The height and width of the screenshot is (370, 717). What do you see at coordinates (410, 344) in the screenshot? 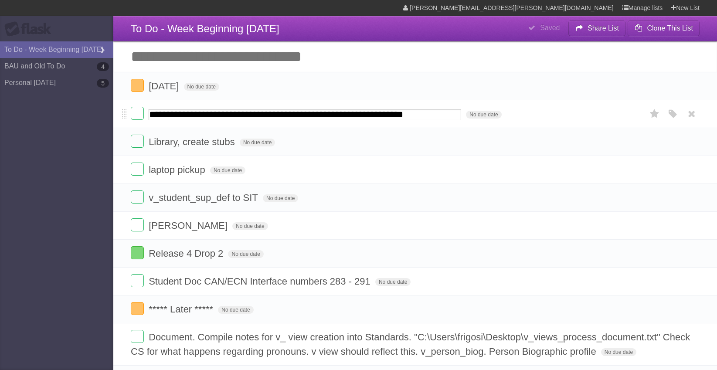
I see `span: Document. Compile notes for v_ view creation into Standards. "C:\Users\frigosi\Desktop\v_views_pr...` at bounding box center [410, 344].